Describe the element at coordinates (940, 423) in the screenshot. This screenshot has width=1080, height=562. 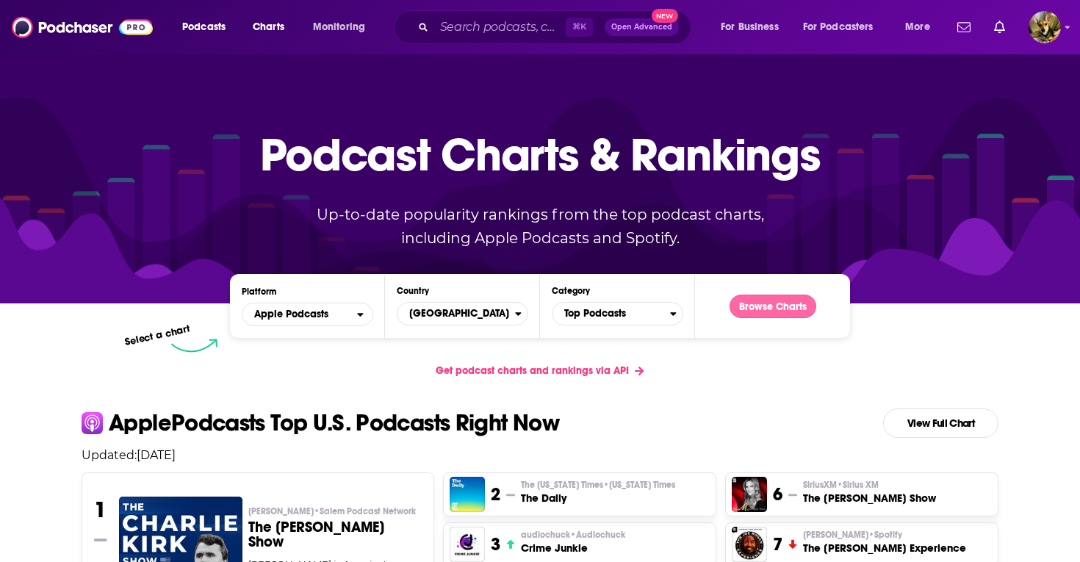
I see `a: View Full Chart` at that location.